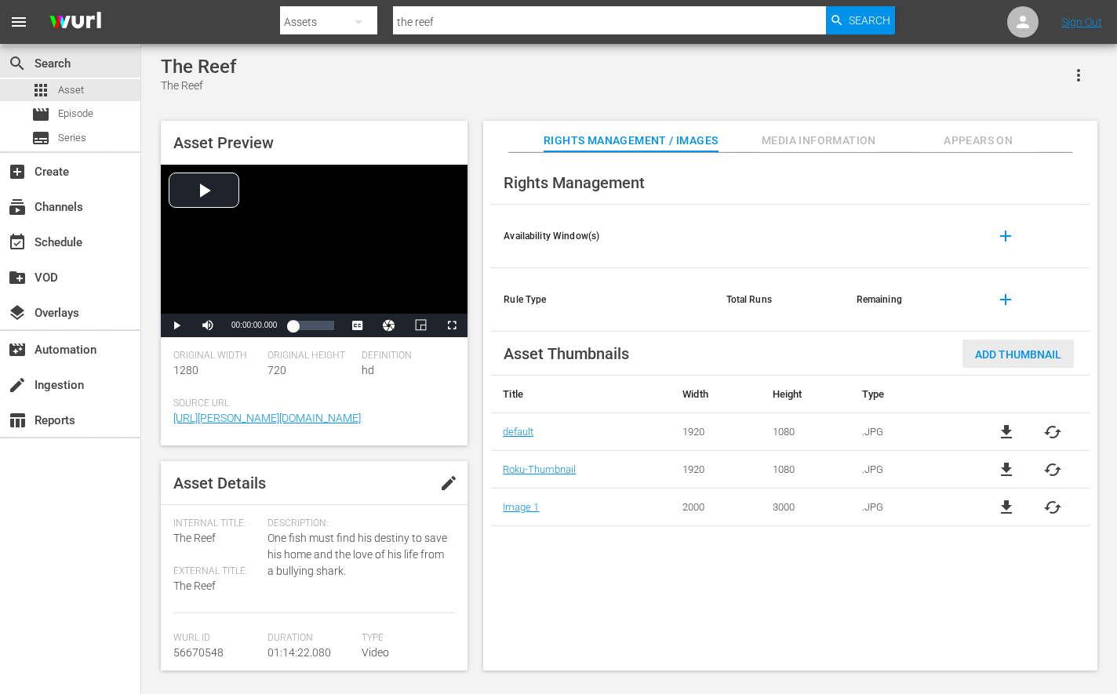  Describe the element at coordinates (311, 638) in the screenshot. I see `span: Duration` at that location.